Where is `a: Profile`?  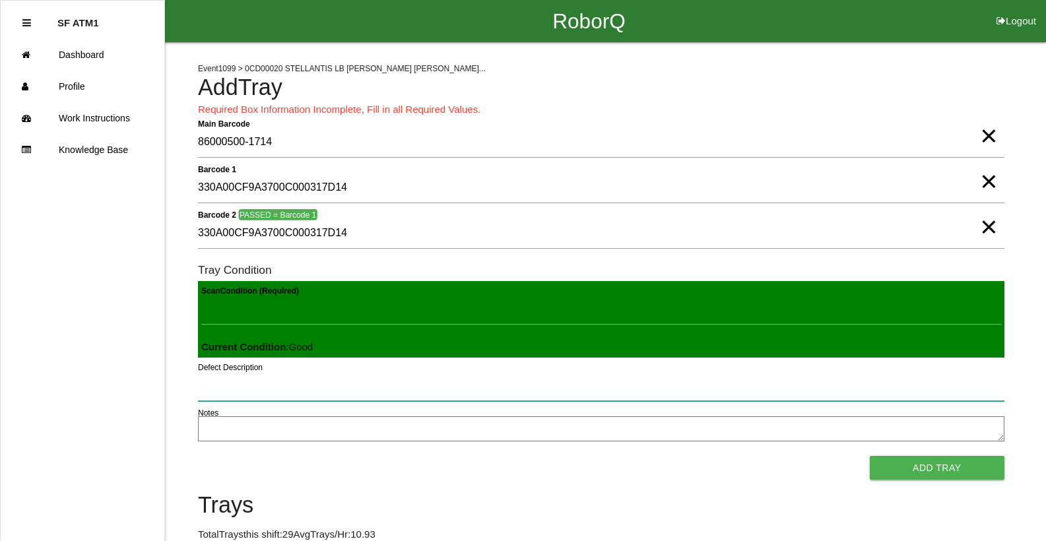 a: Profile is located at coordinates (82, 86).